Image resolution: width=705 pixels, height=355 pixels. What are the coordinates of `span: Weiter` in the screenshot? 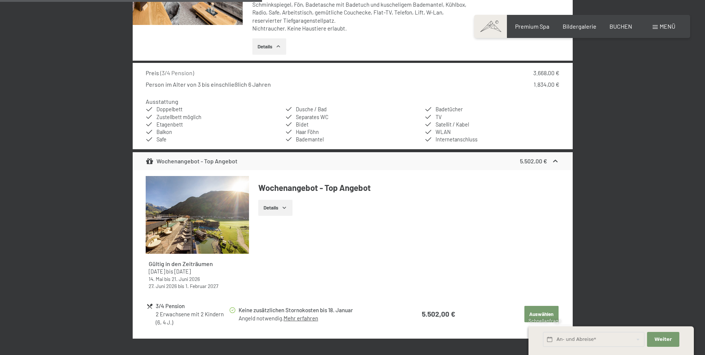 It's located at (663, 339).